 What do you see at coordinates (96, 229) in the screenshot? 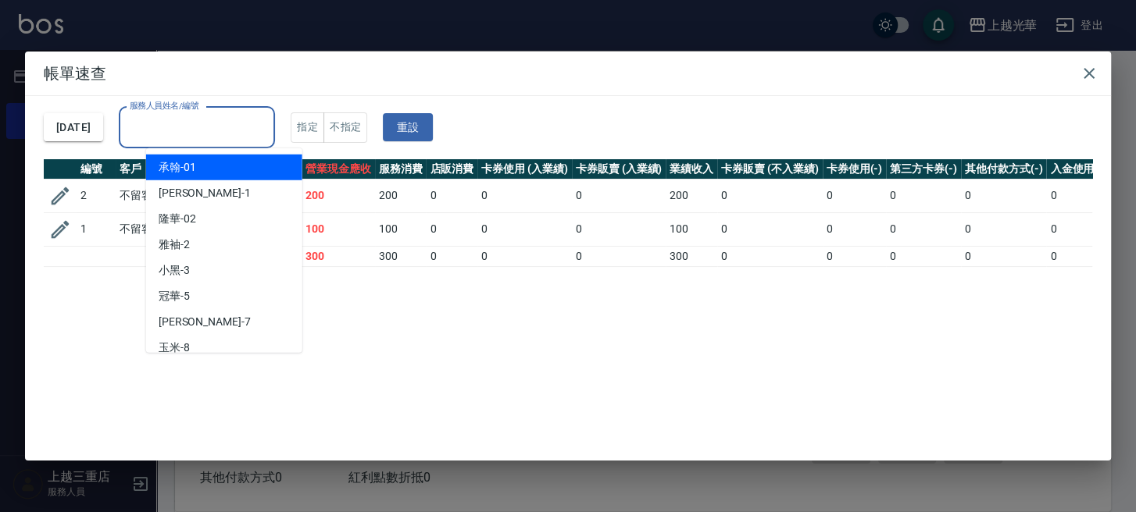
I see `td: 1` at bounding box center [96, 229].